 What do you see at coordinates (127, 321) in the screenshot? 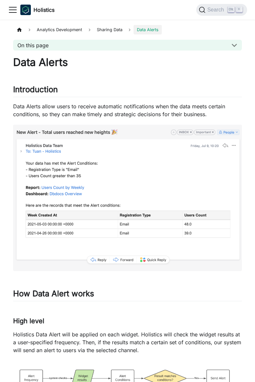
I see `h3: High level` at bounding box center [127, 321].